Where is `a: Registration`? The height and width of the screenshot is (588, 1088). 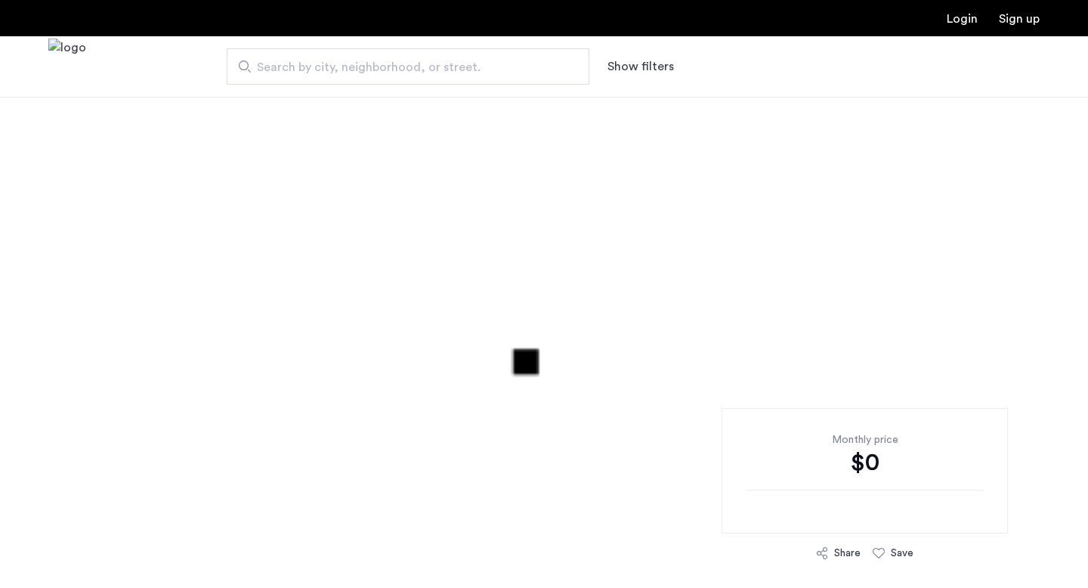
a: Registration is located at coordinates (1020, 19).